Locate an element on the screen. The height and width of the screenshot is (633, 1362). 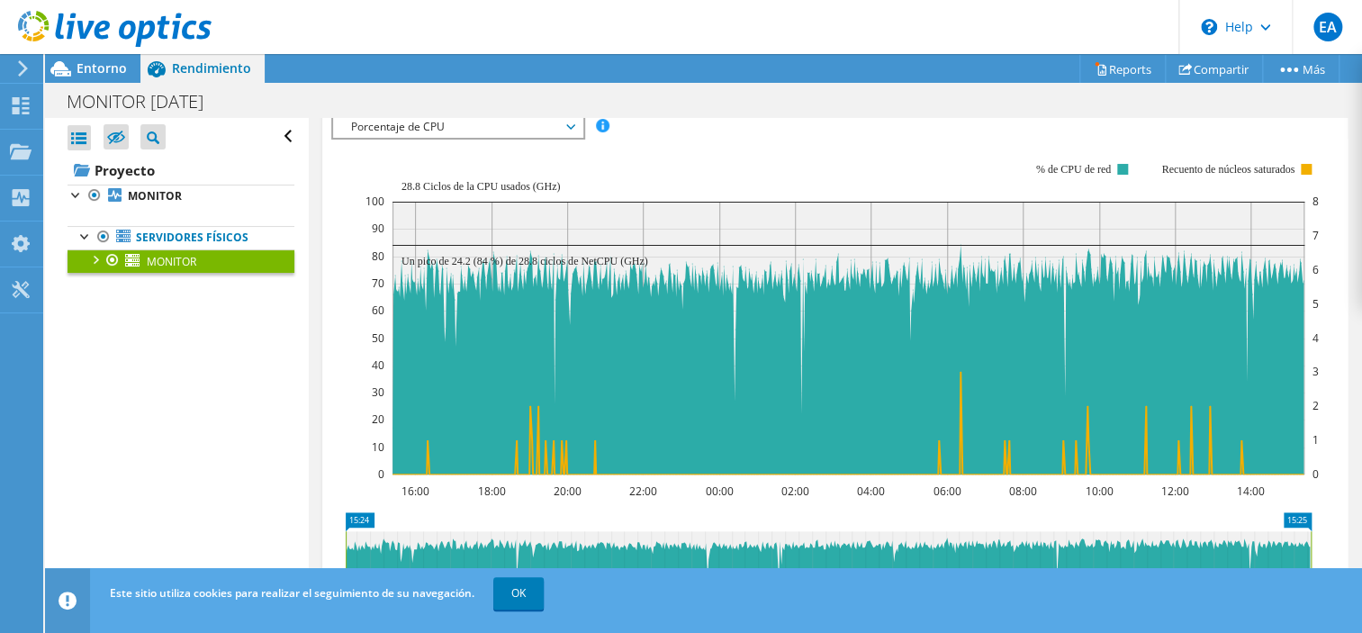
text: 08:00 is located at coordinates (1022, 491).